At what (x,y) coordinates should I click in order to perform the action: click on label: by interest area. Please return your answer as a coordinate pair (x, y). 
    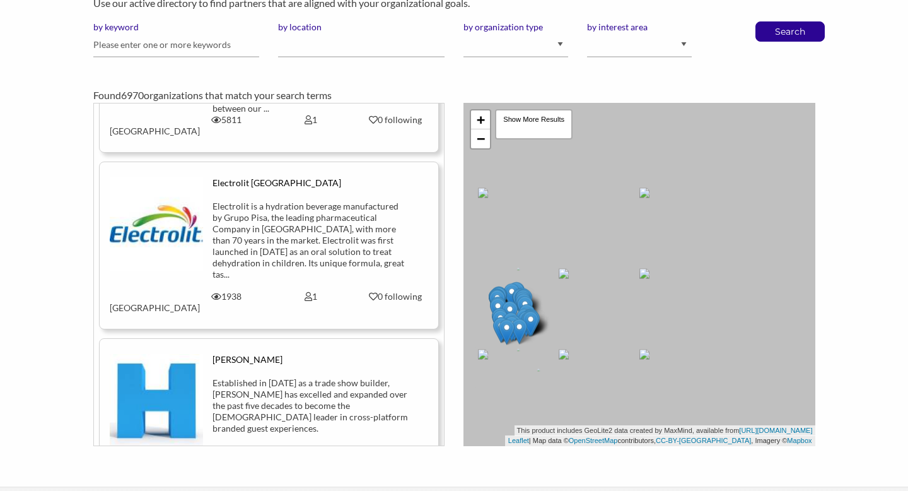
    Looking at the image, I should click on (640, 27).